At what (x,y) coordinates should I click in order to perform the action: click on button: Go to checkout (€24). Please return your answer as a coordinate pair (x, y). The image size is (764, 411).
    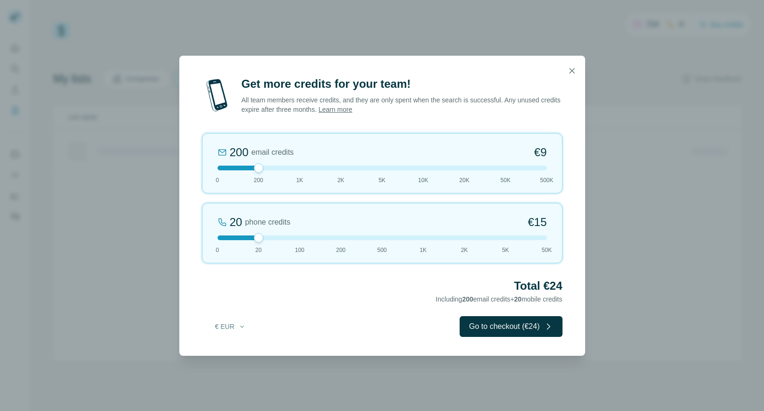
    Looking at the image, I should click on (511, 327).